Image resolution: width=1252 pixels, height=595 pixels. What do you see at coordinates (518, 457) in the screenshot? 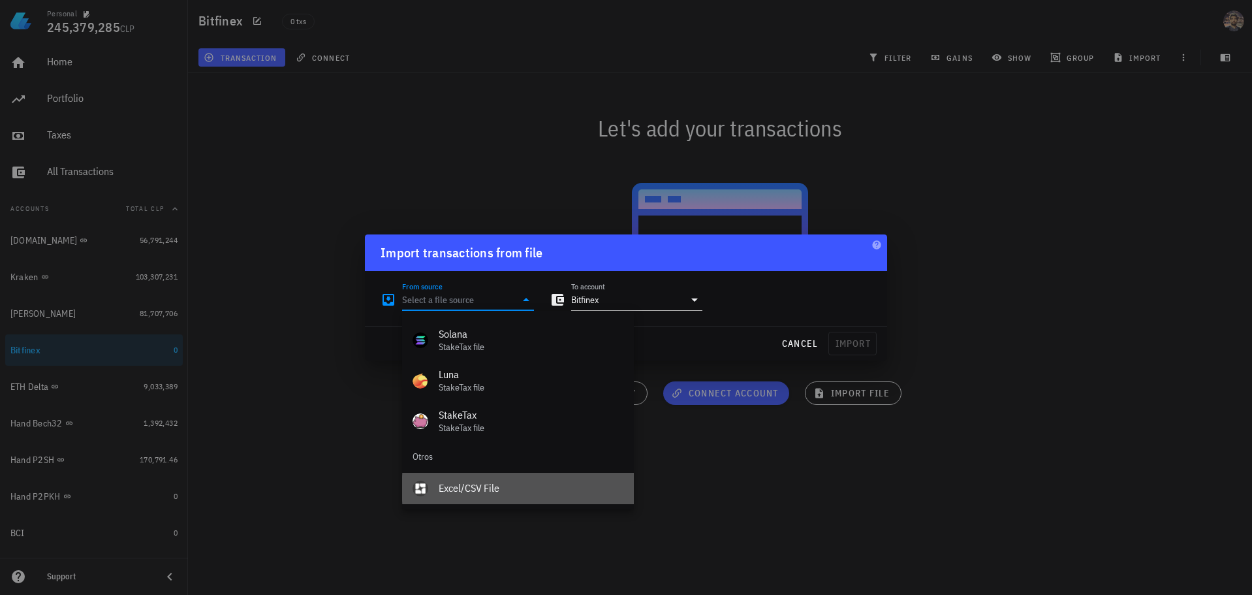
I see `div: Otros` at bounding box center [518, 457].